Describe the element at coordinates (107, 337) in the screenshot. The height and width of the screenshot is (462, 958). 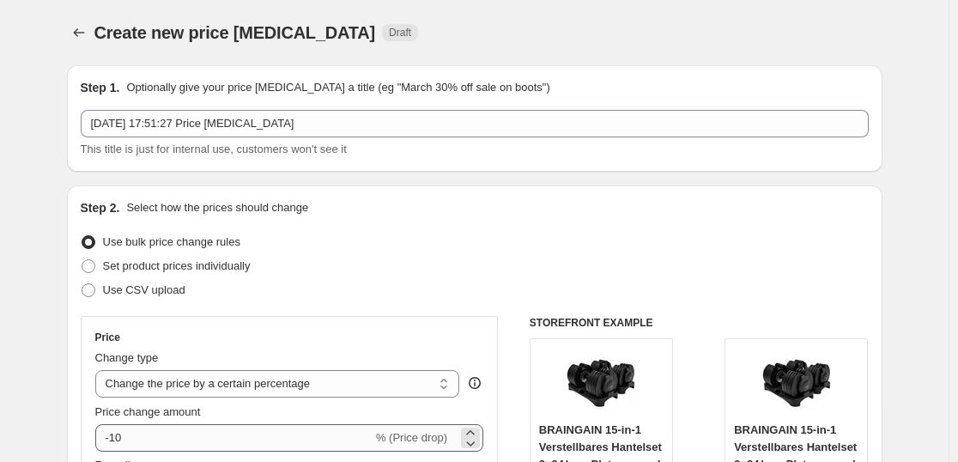
I see `h3: Price` at that location.